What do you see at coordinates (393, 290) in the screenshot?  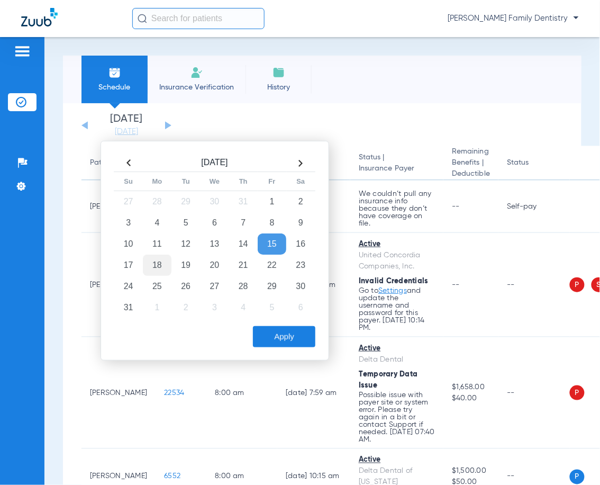 I see `a: Settings` at bounding box center [393, 290].